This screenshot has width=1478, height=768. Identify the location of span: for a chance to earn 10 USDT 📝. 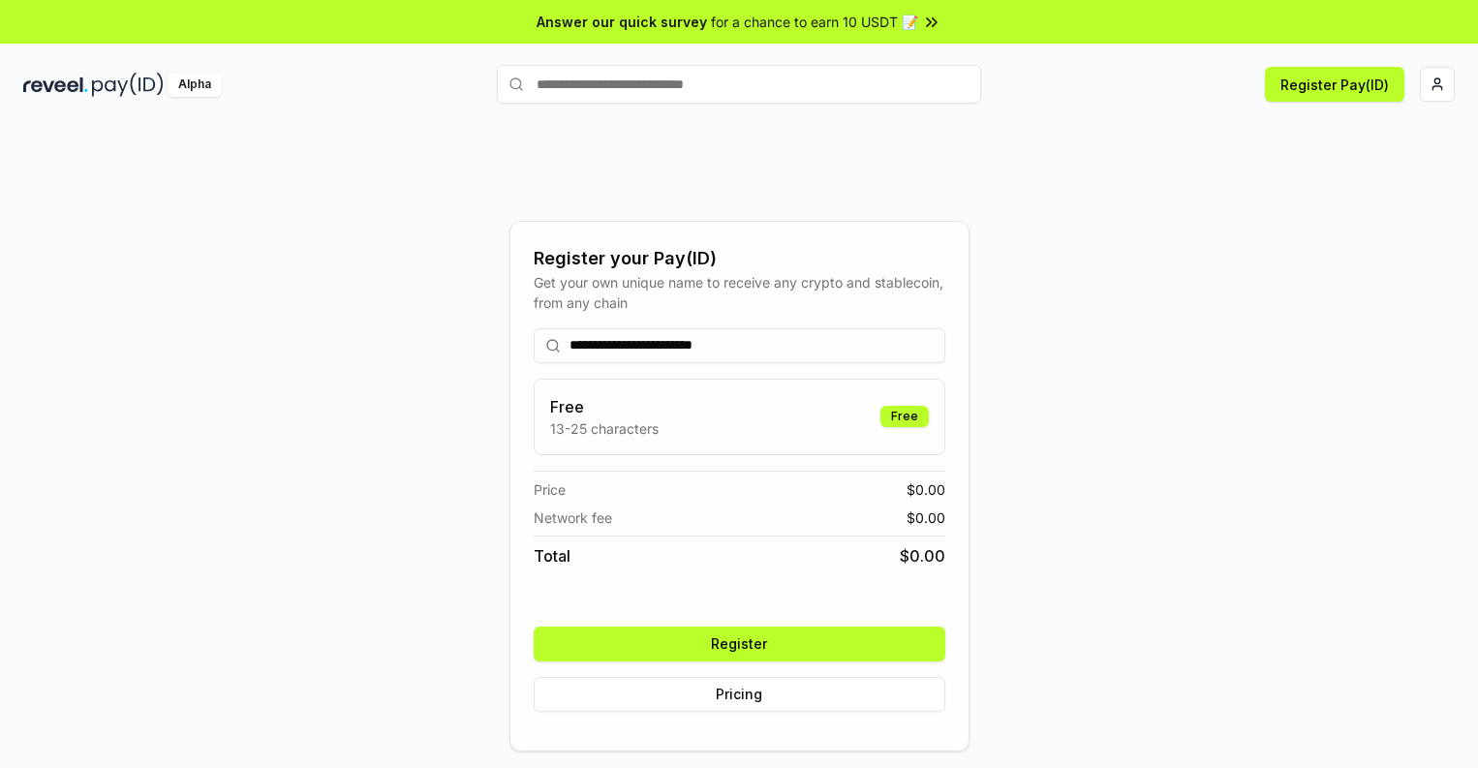
(814, 21).